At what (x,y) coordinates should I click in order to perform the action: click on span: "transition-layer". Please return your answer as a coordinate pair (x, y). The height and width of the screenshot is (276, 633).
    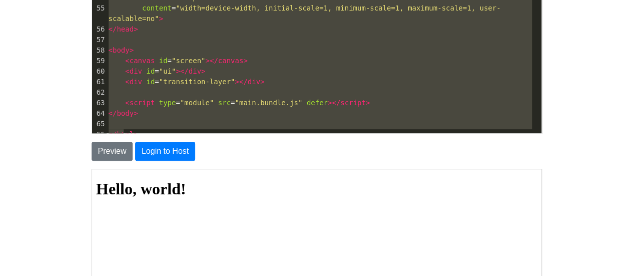
    Looking at the image, I should click on (197, 82).